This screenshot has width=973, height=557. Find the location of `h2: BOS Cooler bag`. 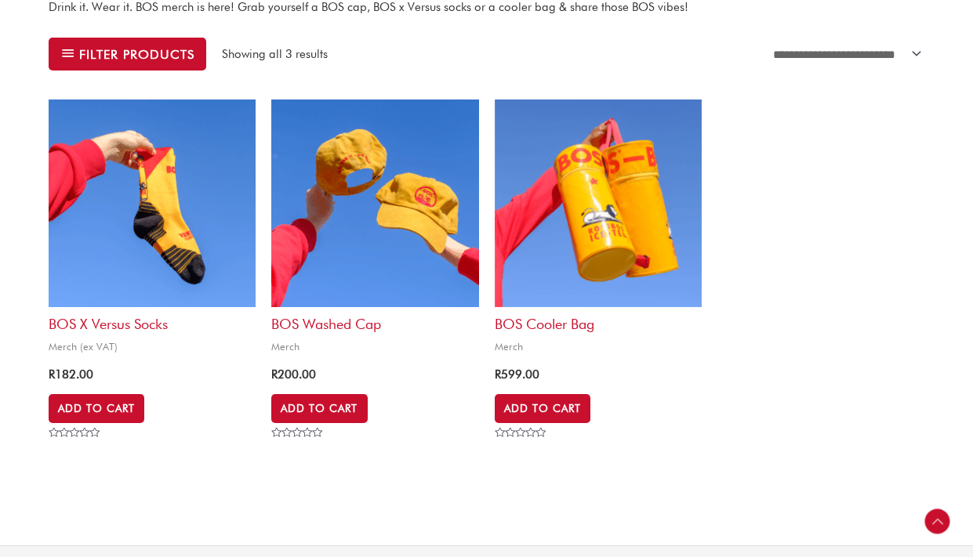

h2: BOS Cooler bag is located at coordinates (598, 320).